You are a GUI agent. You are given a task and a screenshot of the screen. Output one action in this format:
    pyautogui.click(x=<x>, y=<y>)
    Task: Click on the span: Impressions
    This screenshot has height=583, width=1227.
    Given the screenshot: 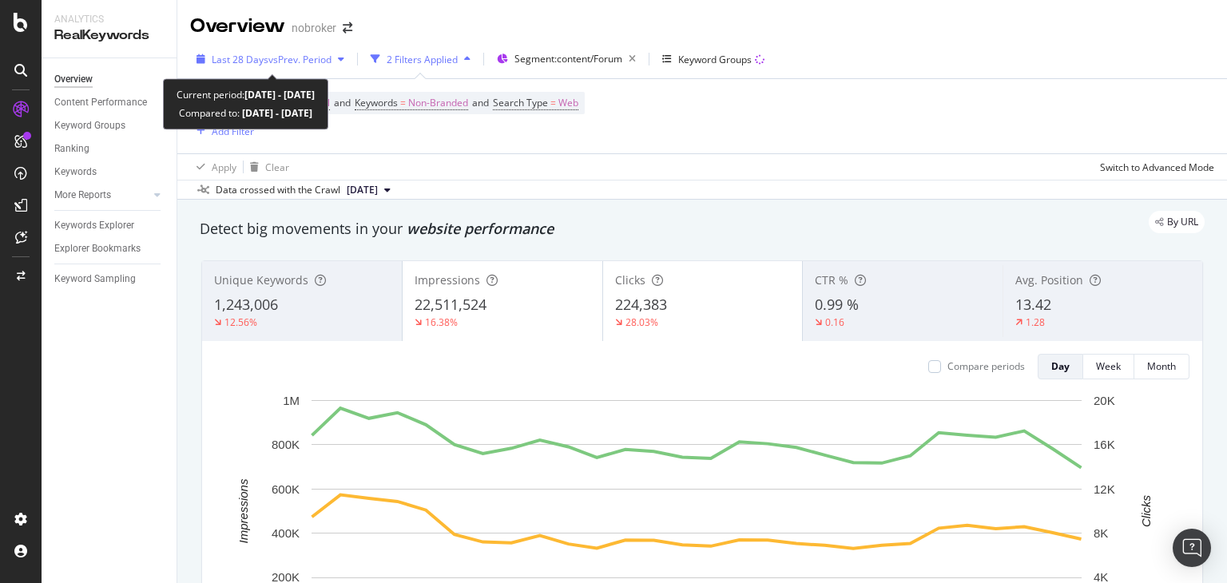 What is the action you would take?
    pyautogui.click(x=447, y=280)
    